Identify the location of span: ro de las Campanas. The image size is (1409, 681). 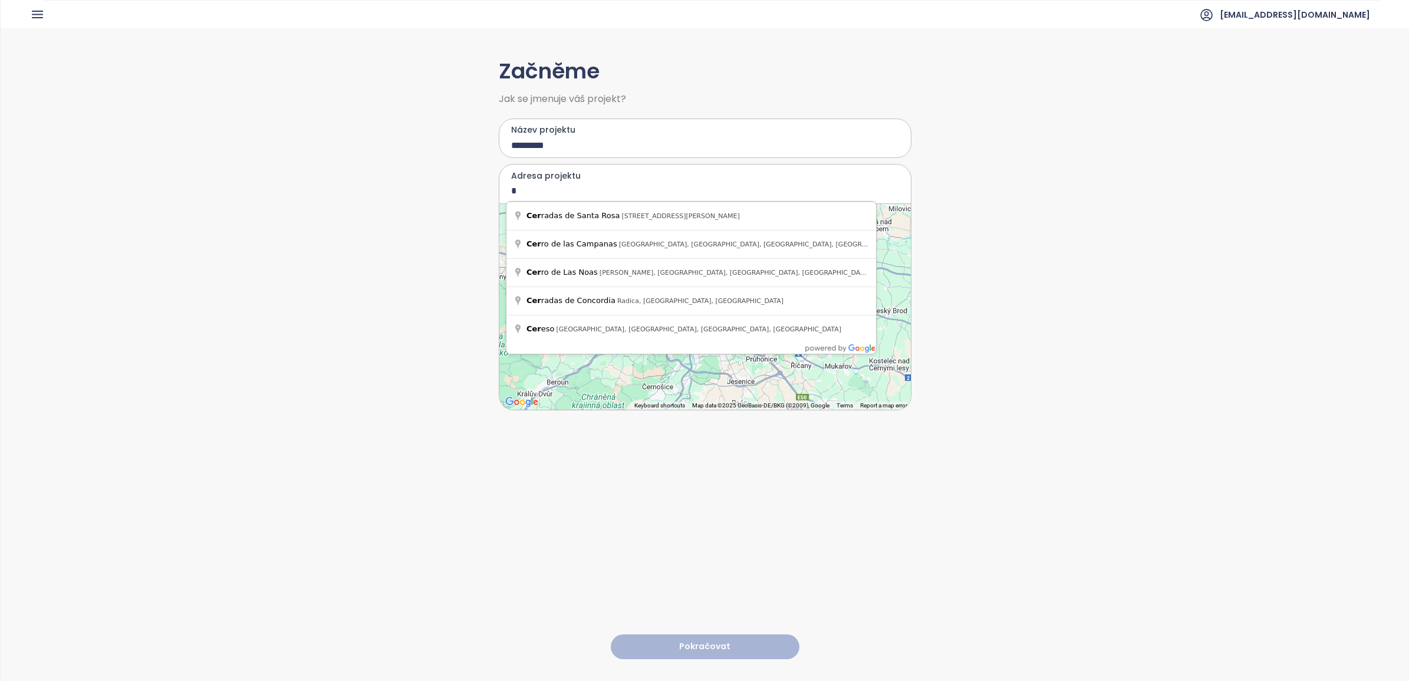
(573, 244).